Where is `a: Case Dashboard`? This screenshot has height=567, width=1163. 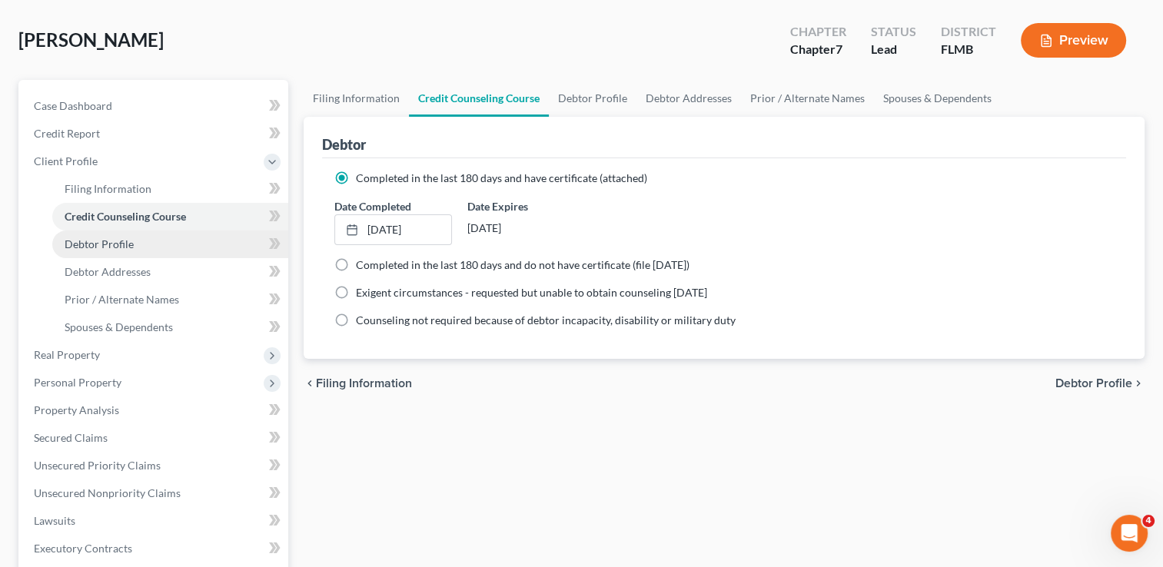 a: Case Dashboard is located at coordinates (155, 106).